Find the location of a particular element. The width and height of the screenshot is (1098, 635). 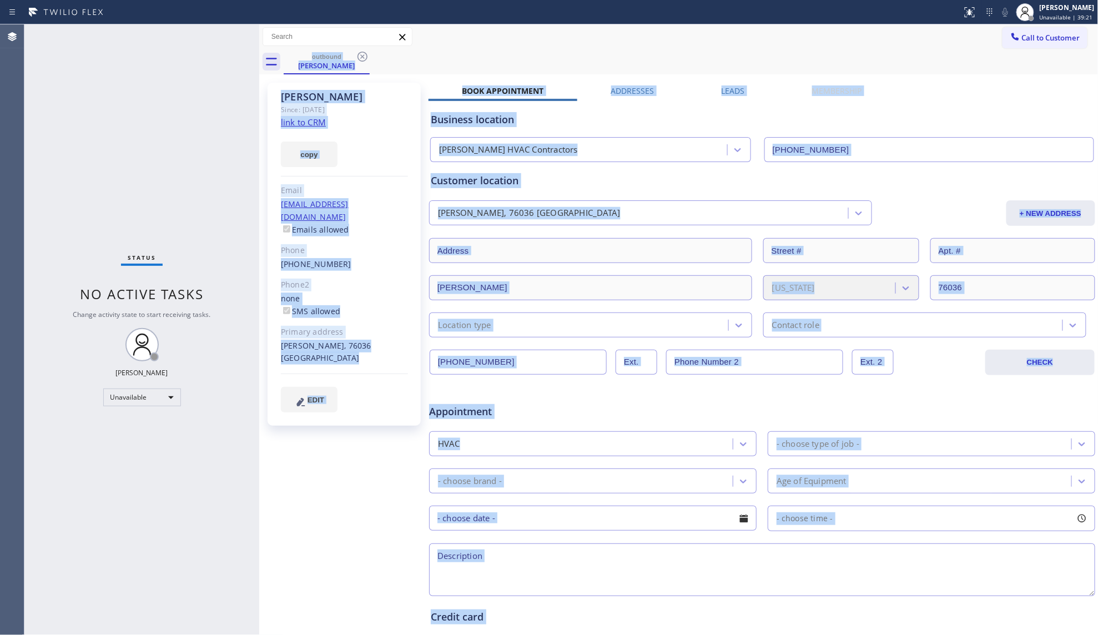

div: HVAC is located at coordinates (449, 443).